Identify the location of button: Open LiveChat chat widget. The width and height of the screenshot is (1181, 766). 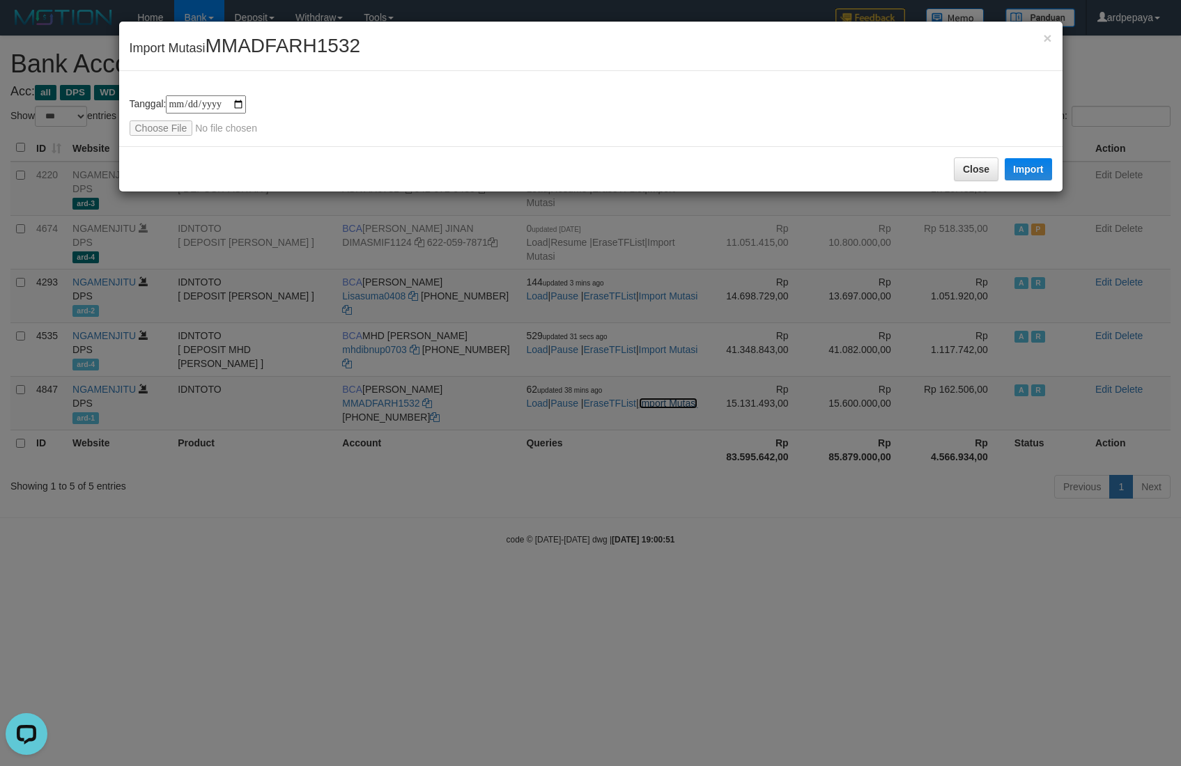
(26, 26).